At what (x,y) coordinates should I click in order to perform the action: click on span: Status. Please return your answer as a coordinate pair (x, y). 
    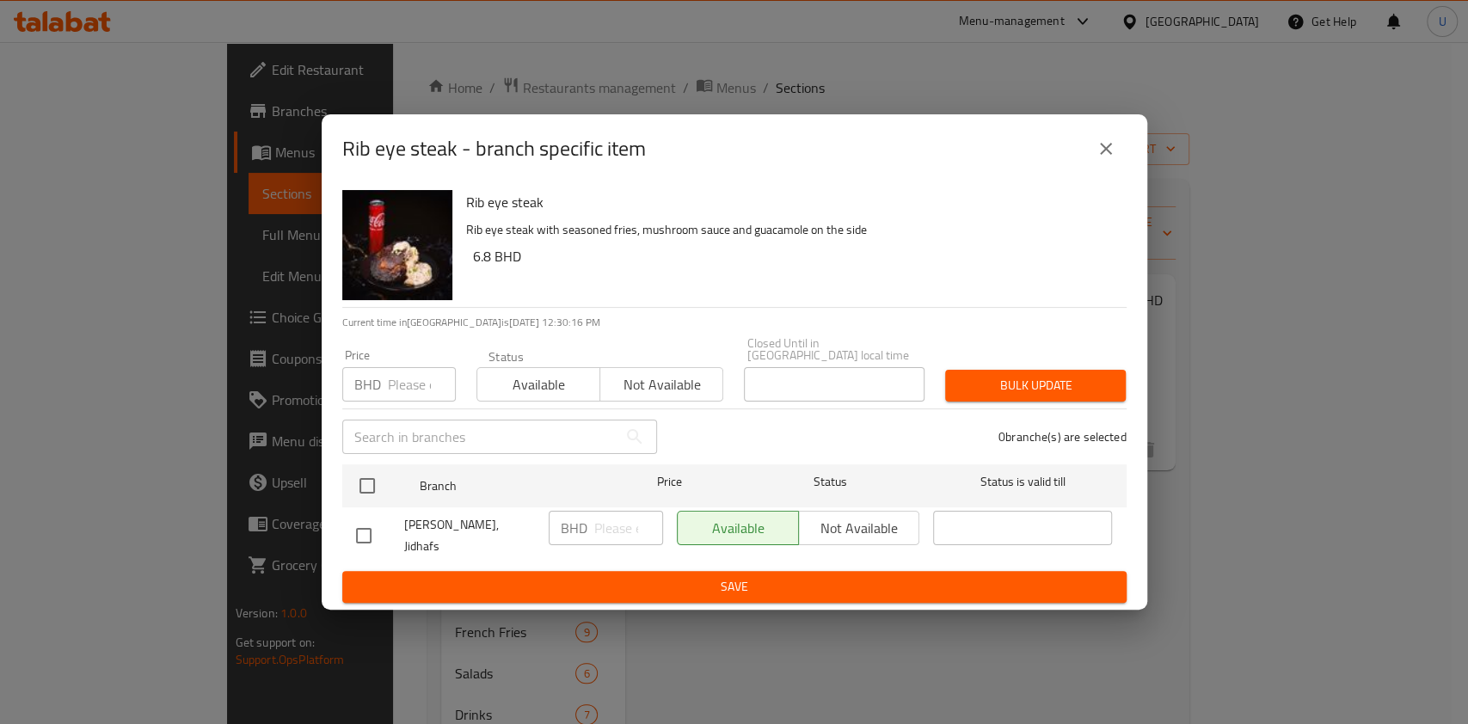
    Looking at the image, I should click on (830, 482).